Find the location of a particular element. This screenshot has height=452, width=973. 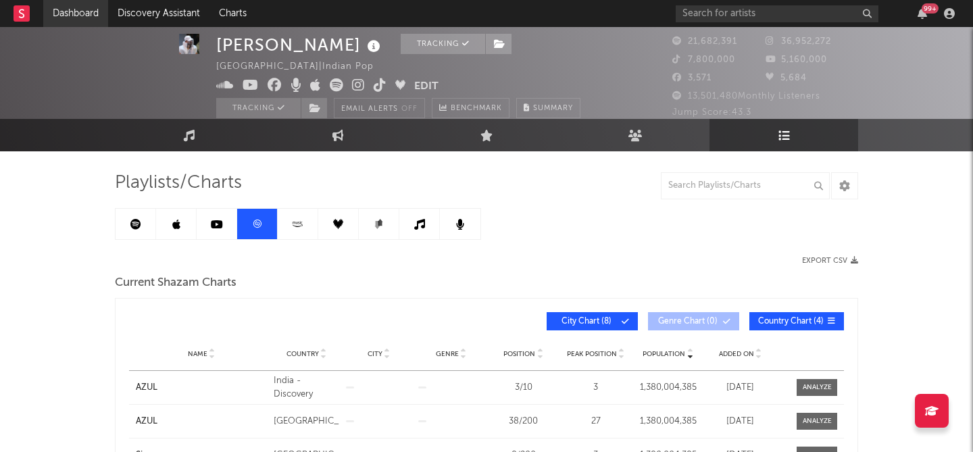

button: 99+ is located at coordinates (922, 14).